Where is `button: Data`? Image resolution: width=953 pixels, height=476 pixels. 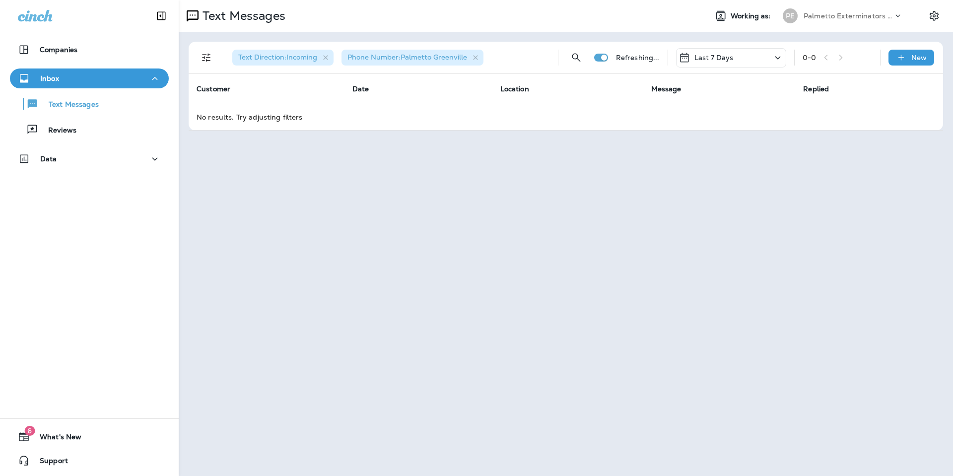 button: Data is located at coordinates (89, 159).